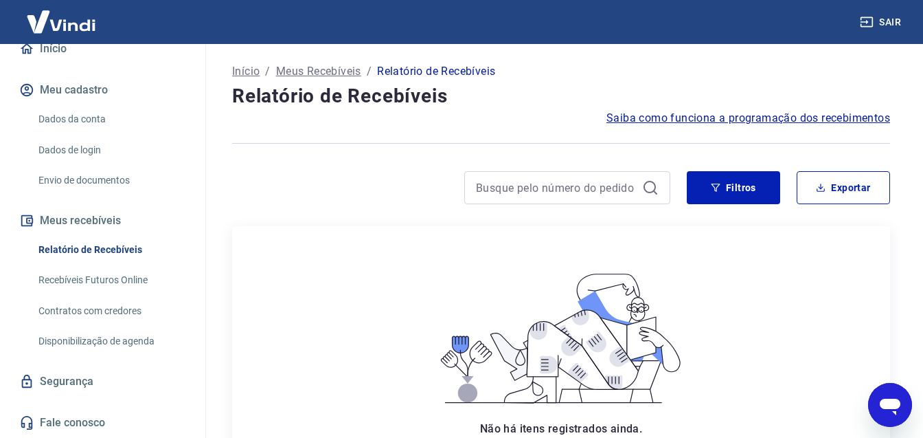 The height and width of the screenshot is (438, 923). Describe the element at coordinates (111, 280) in the screenshot. I see `a: Recebíveis Futuros Online` at that location.